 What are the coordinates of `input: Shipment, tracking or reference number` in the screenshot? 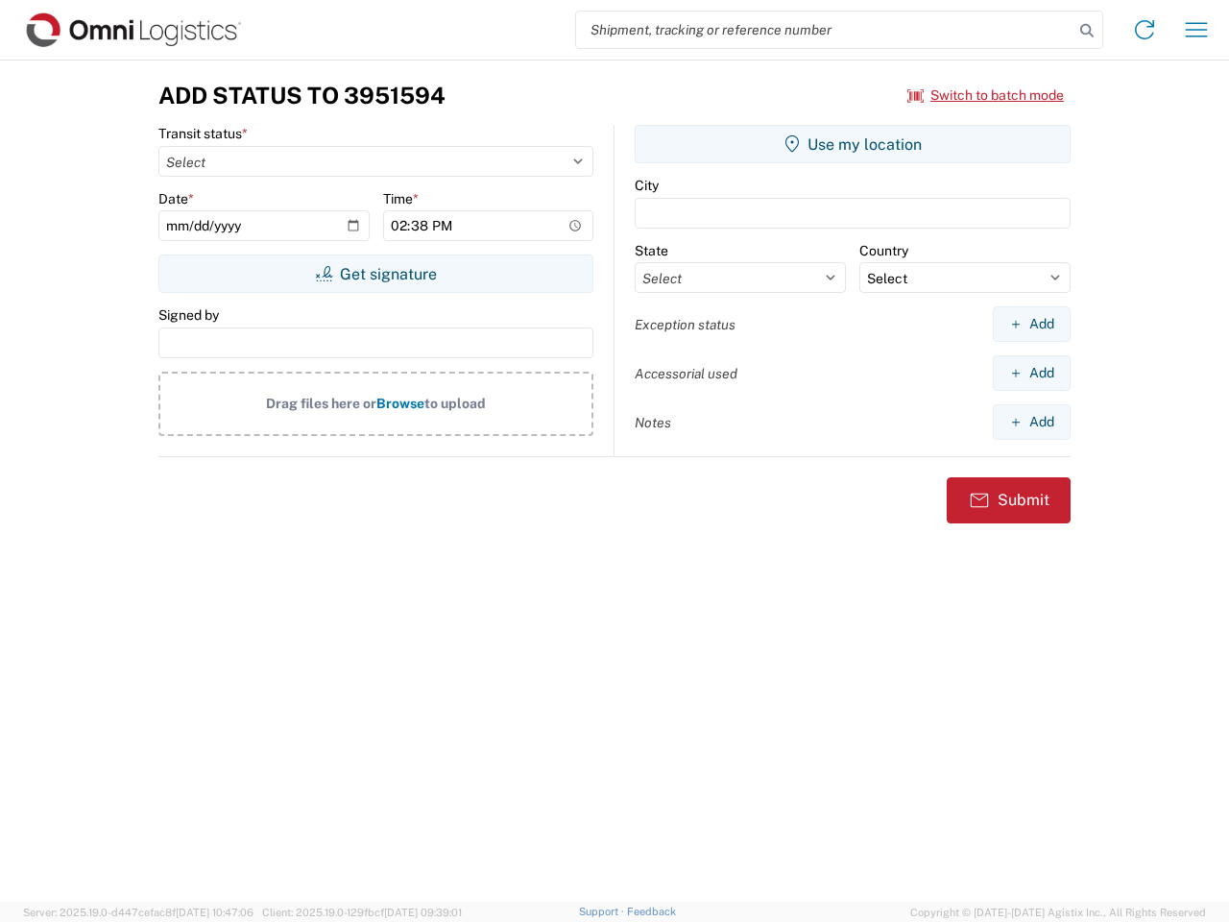 It's located at (825, 30).